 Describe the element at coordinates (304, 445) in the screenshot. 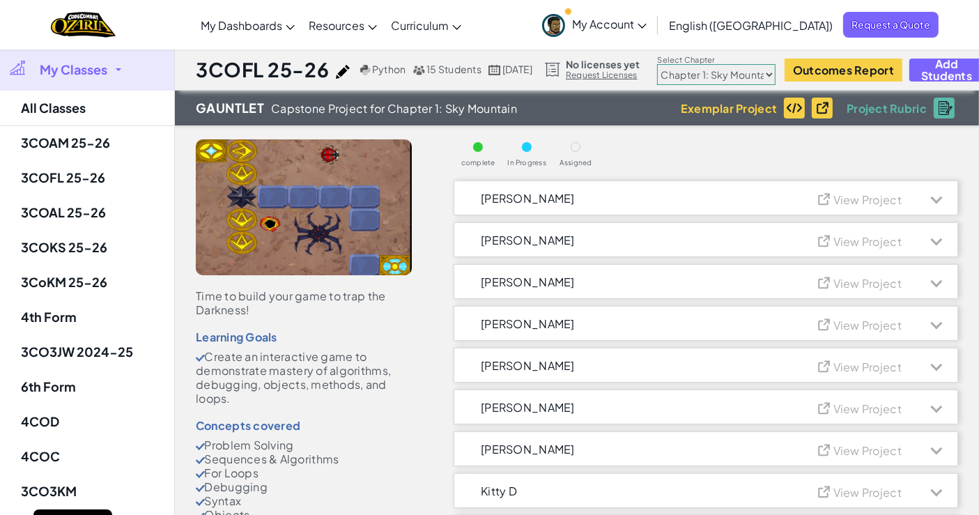

I see `li: Problem Solving` at that location.